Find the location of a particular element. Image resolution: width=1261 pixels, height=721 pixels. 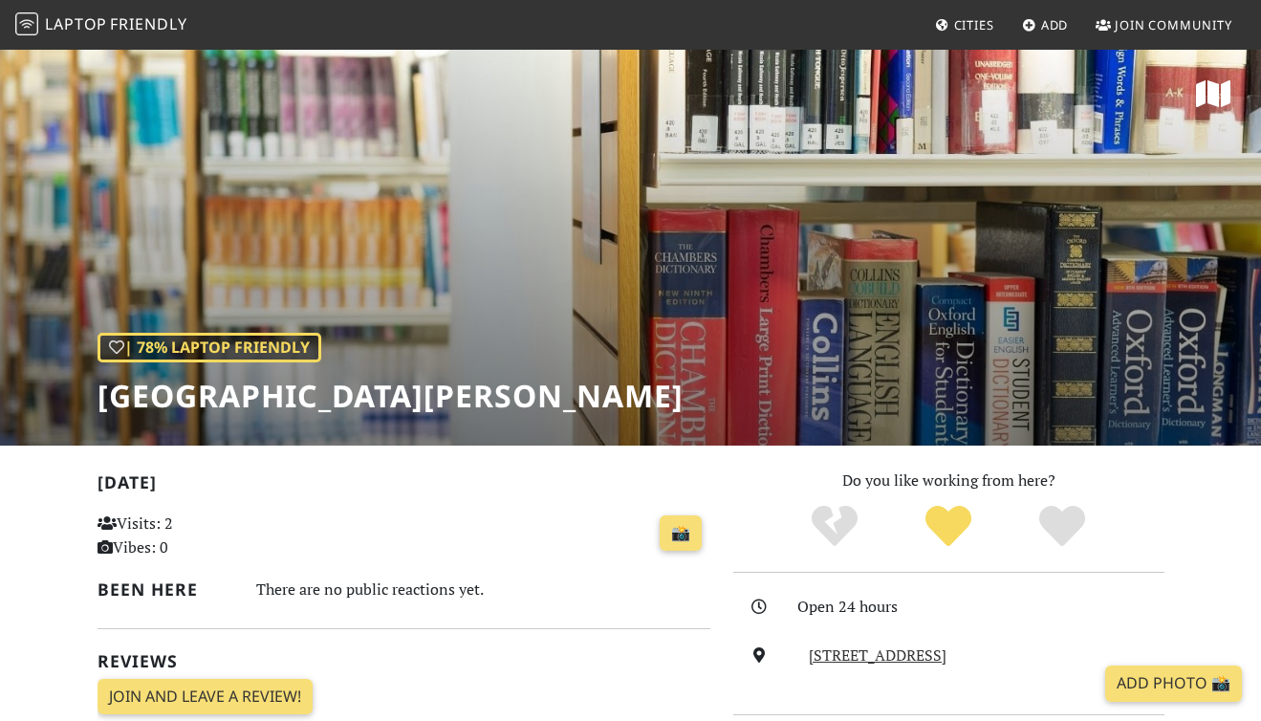

img: LaptopFriendly is located at coordinates (27, 24).